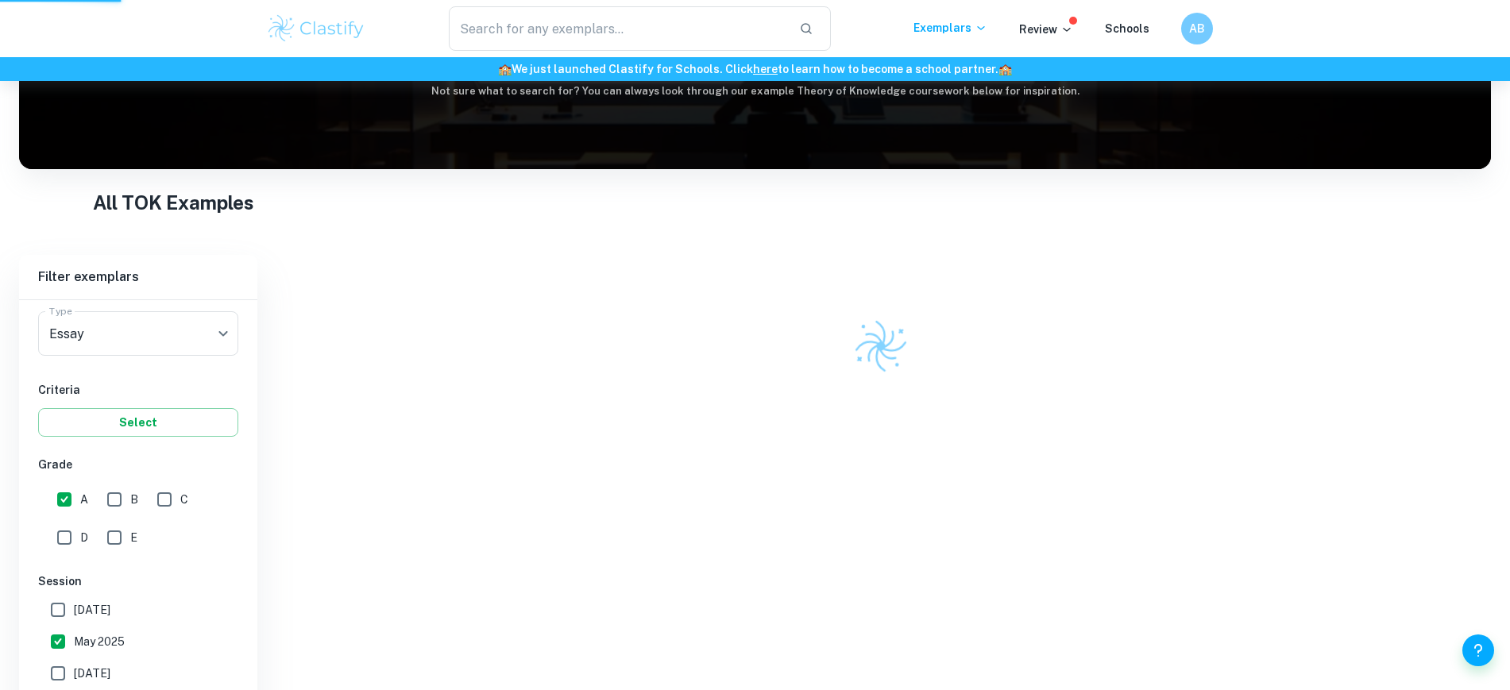 This screenshot has width=1510, height=690. I want to click on label: Type, so click(60, 311).